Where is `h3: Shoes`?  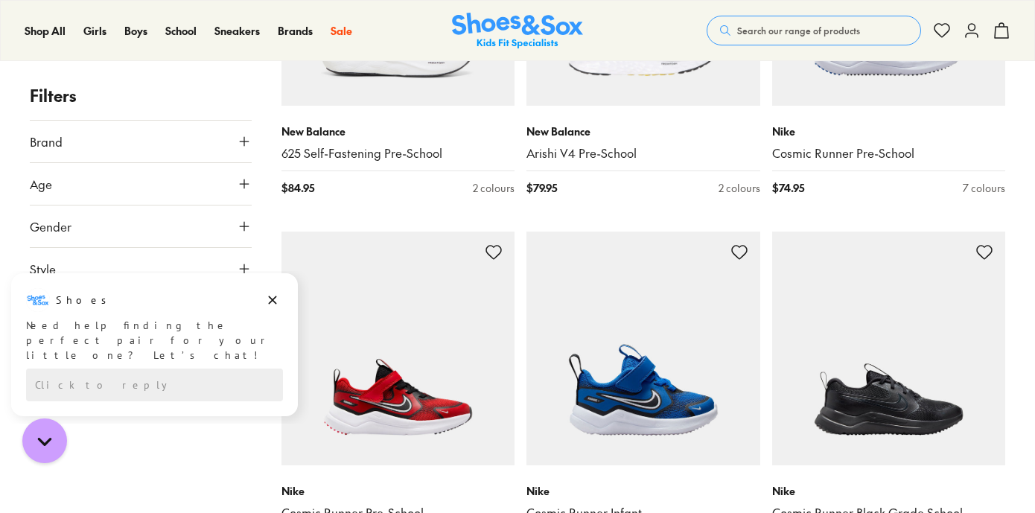
h3: Shoes is located at coordinates (85, 29).